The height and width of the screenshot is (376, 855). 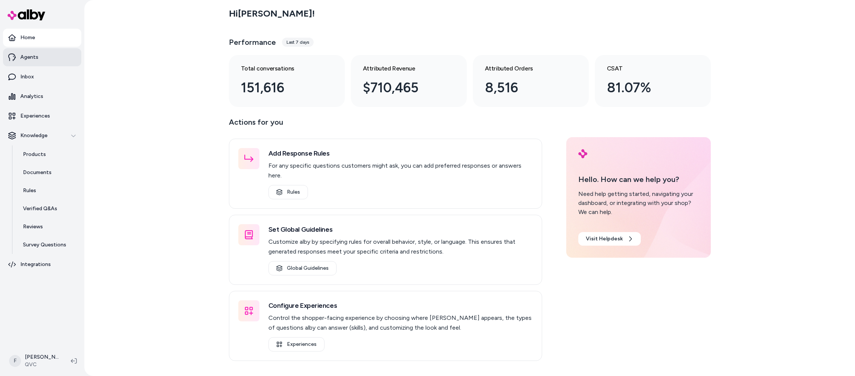 What do you see at coordinates (42, 136) in the screenshot?
I see `button: Knowledge` at bounding box center [42, 136].